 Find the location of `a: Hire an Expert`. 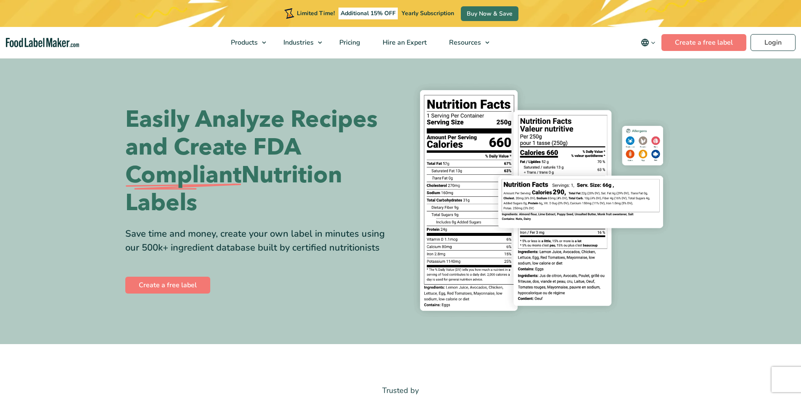

a: Hire an Expert is located at coordinates (404, 42).